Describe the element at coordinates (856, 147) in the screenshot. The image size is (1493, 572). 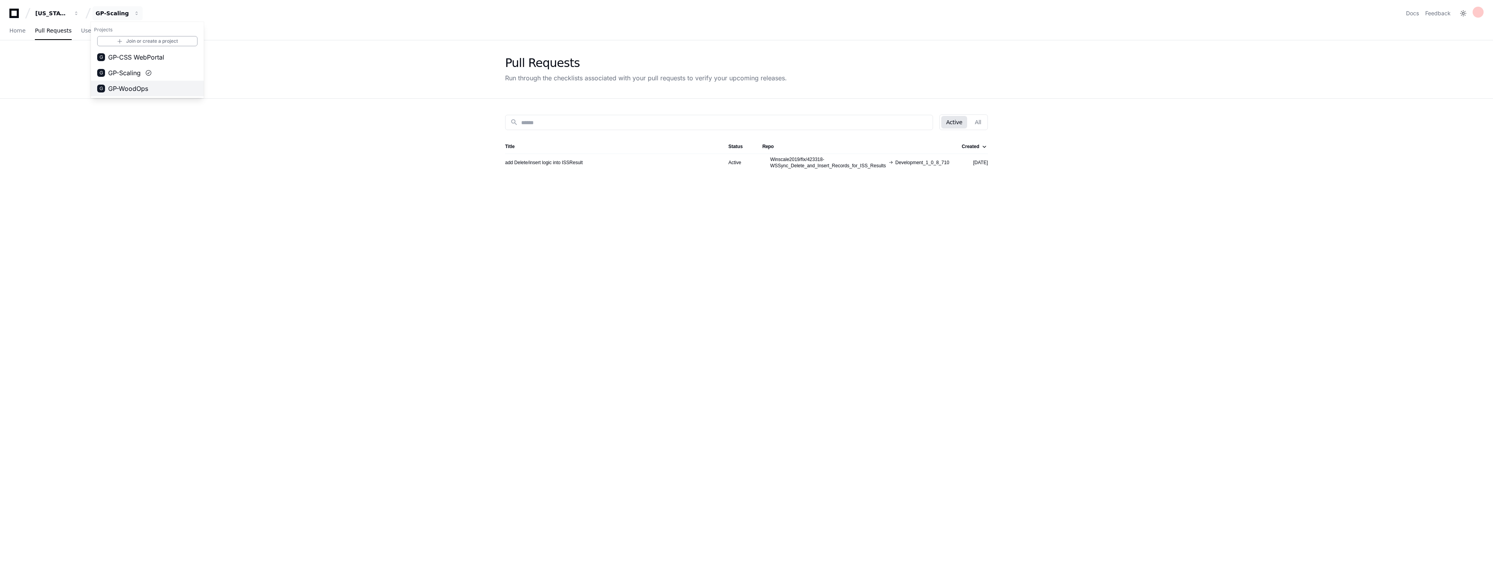
I see `th: Repo` at that location.